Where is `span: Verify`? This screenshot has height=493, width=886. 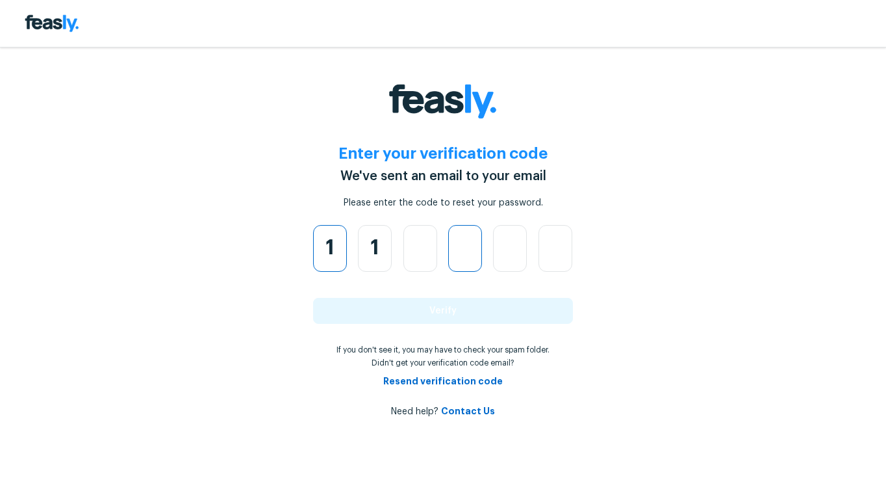 span: Verify is located at coordinates (443, 311).